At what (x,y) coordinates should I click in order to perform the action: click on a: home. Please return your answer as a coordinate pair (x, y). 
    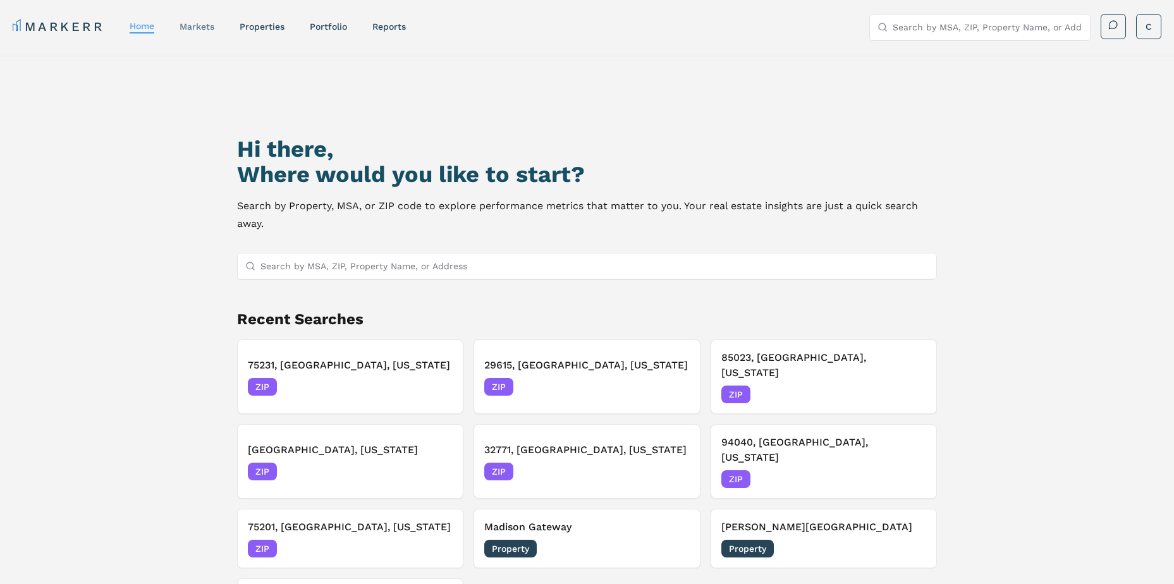
    Looking at the image, I should click on (142, 26).